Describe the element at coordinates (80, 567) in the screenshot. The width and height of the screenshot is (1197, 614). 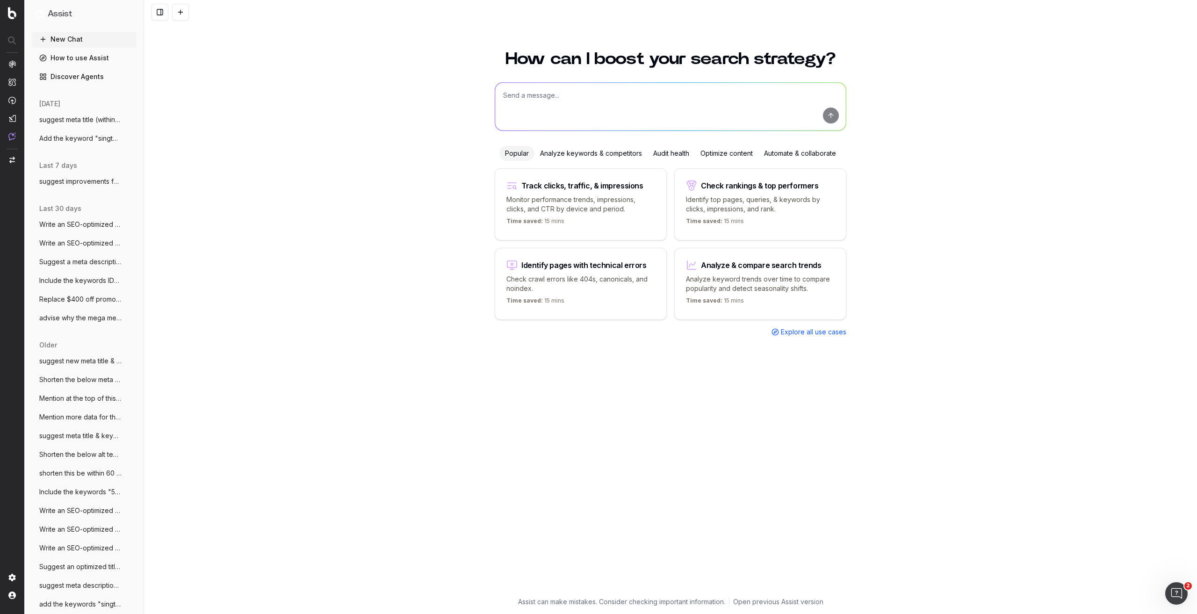
I see `span: Suggest an optimized title and descripti` at that location.